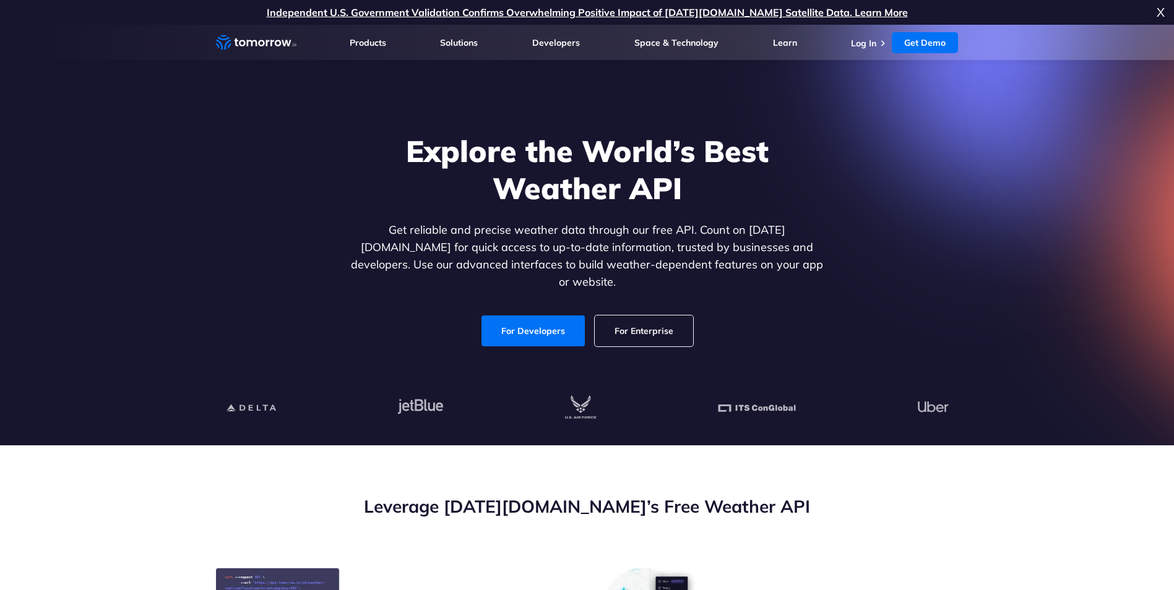 This screenshot has height=590, width=1174. What do you see at coordinates (533, 331) in the screenshot?
I see `a: For Developers` at bounding box center [533, 331].